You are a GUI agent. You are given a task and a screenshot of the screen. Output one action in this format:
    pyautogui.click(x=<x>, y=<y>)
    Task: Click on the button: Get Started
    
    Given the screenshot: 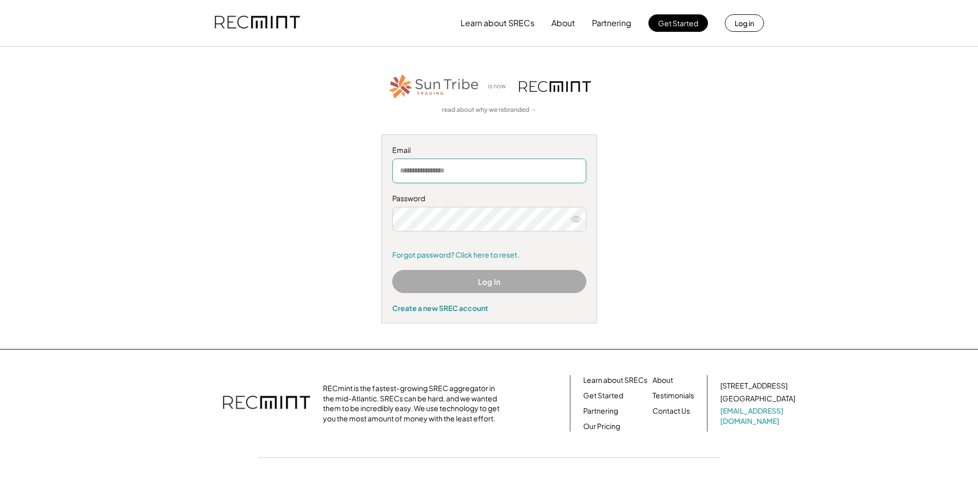 What is the action you would take?
    pyautogui.click(x=678, y=23)
    